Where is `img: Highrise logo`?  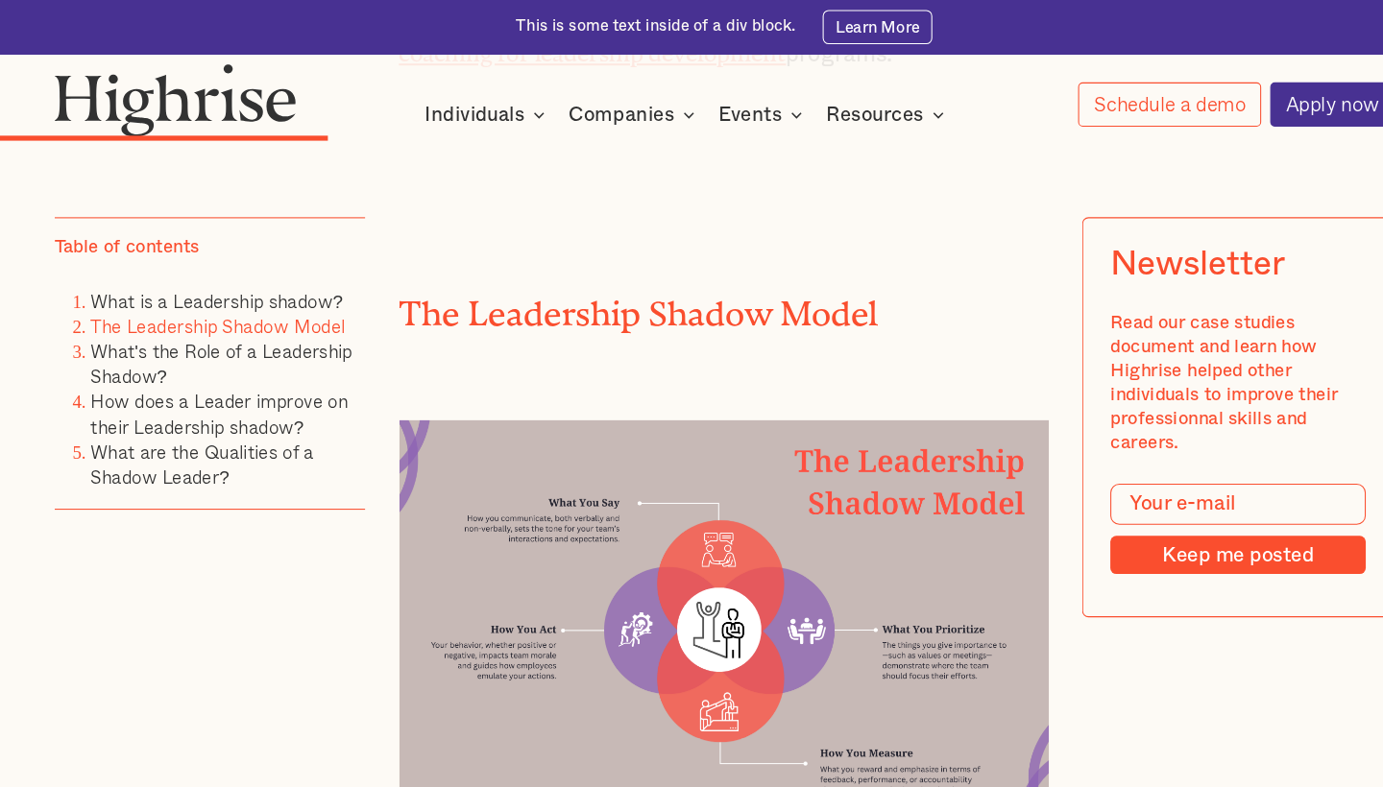
img: Highrise logo is located at coordinates (167, 95).